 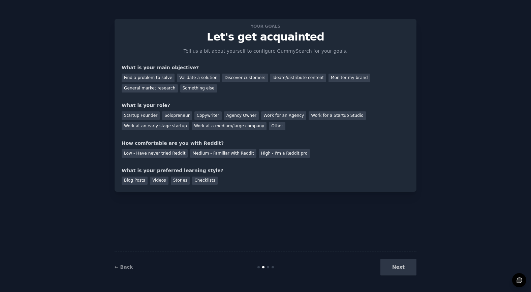 I want to click on div: Low - Have never tried Reddit, so click(x=155, y=153).